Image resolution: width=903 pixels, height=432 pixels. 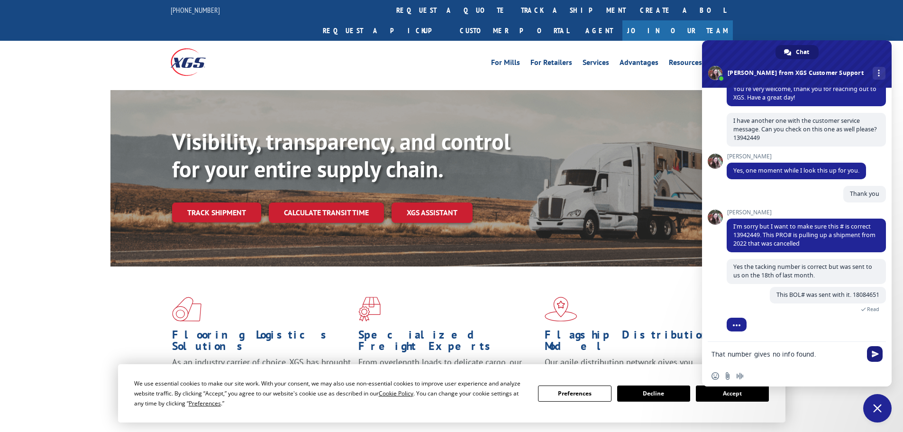 What do you see at coordinates (551, 64) in the screenshot?
I see `a: For Retailers` at bounding box center [551, 64].